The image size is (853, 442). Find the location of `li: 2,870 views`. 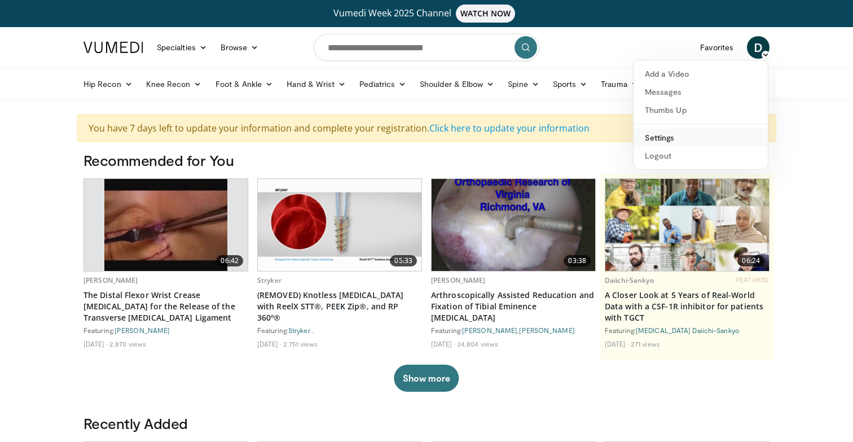

li: 2,870 views is located at coordinates (128, 344).